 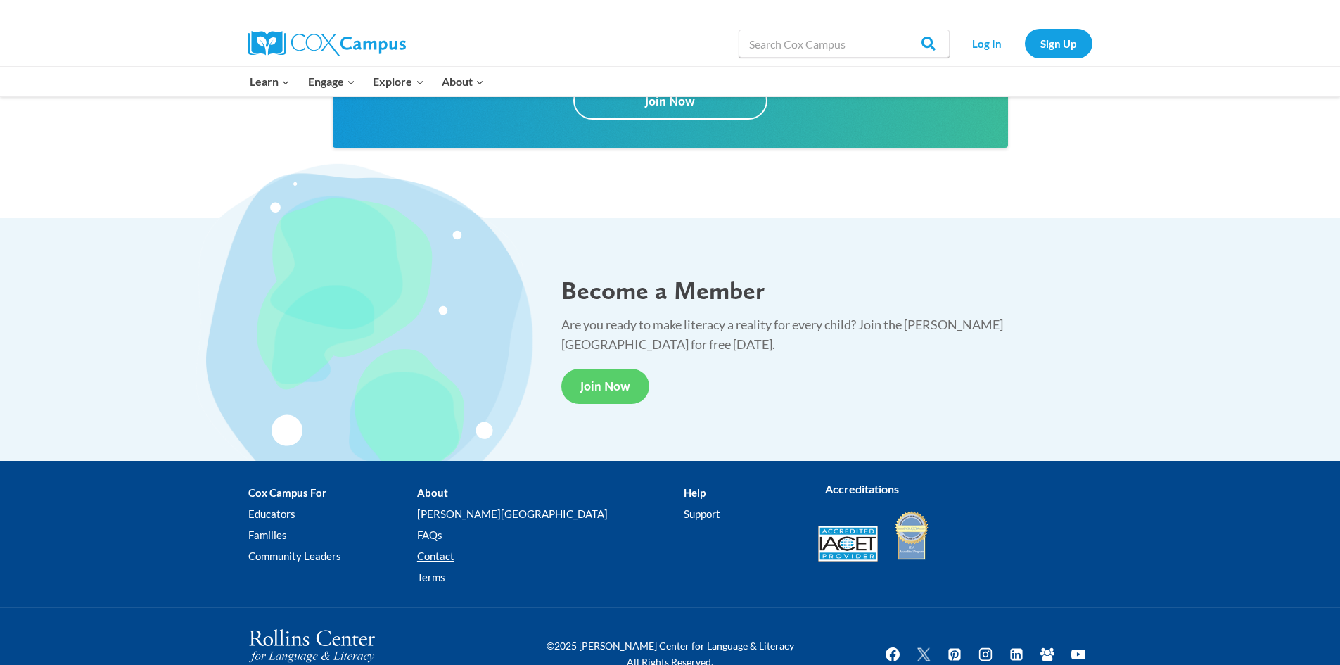 What do you see at coordinates (844, 44) in the screenshot?
I see `input: Search Cox Campus` at bounding box center [844, 44].